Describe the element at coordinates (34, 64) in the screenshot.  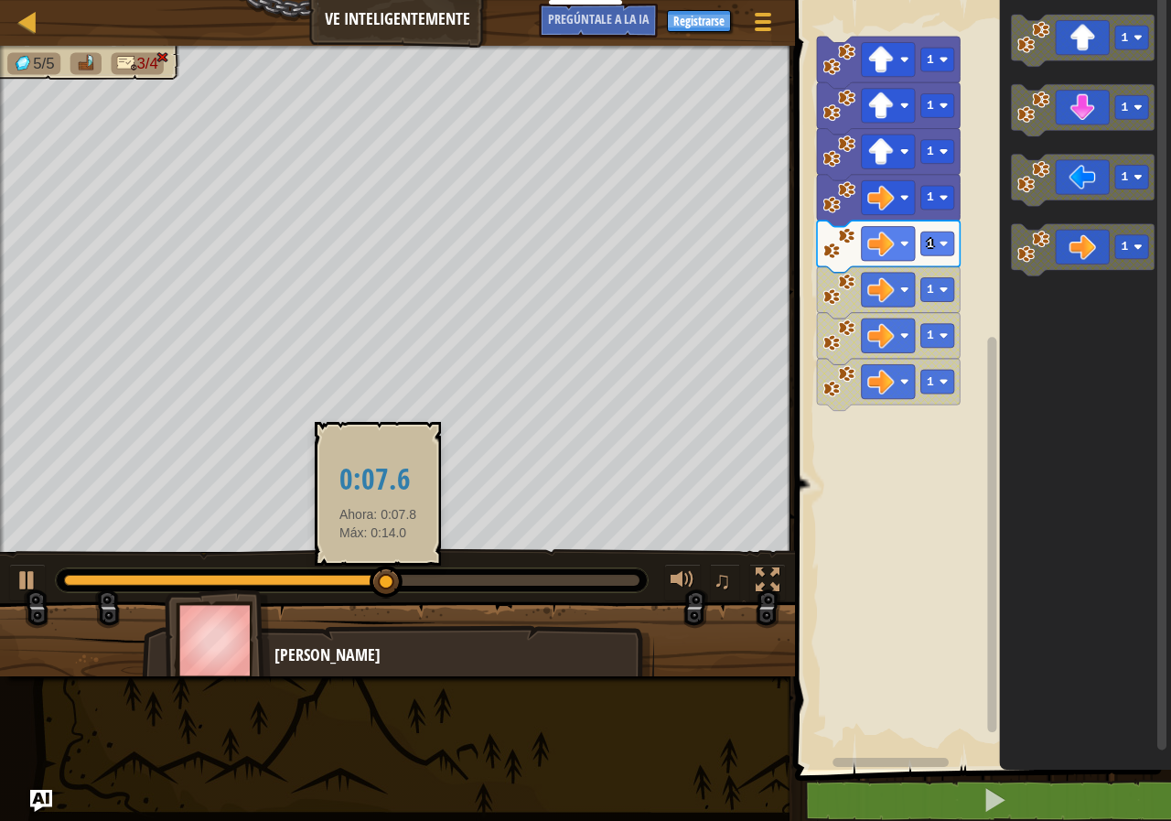
I see `li: Recoge las gemas.` at that location.